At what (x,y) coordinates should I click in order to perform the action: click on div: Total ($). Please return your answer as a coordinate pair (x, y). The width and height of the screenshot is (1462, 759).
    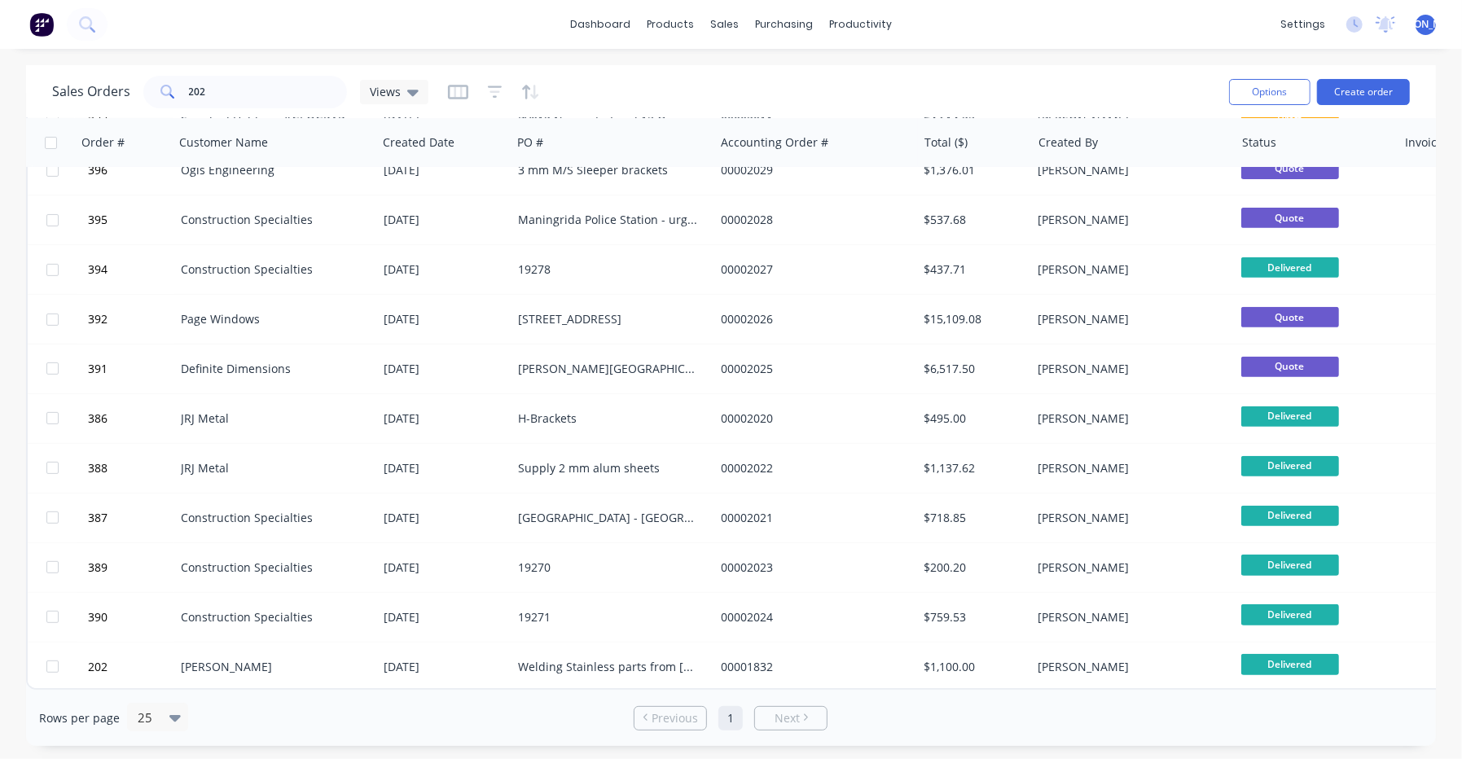
    Looking at the image, I should click on (945, 143).